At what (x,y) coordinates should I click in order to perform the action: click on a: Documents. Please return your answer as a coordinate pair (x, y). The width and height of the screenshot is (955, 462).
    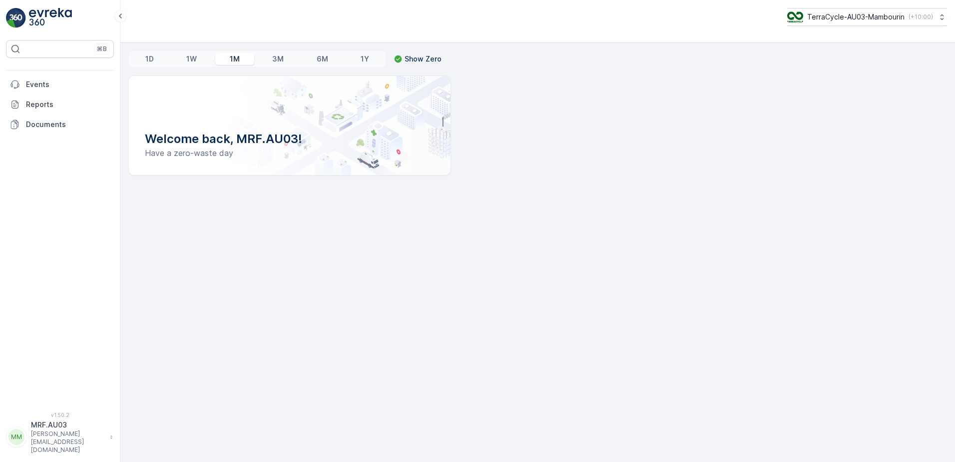
    Looking at the image, I should click on (60, 124).